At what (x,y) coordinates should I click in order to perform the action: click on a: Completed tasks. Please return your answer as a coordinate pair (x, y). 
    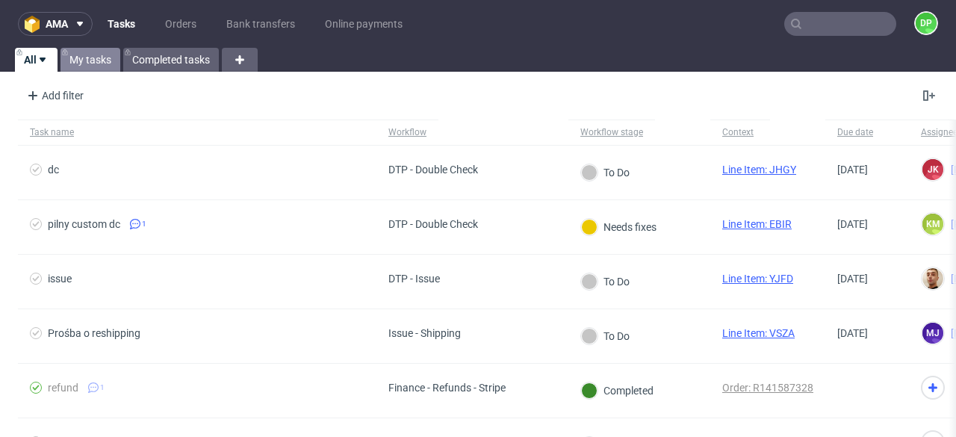
    Looking at the image, I should click on (171, 60).